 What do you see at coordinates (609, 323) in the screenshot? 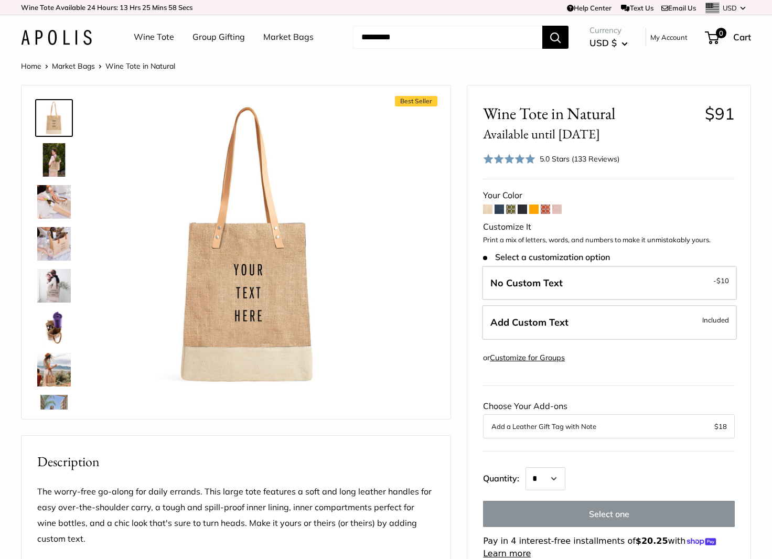
I see `label: Add Custom Text` at bounding box center [609, 323].